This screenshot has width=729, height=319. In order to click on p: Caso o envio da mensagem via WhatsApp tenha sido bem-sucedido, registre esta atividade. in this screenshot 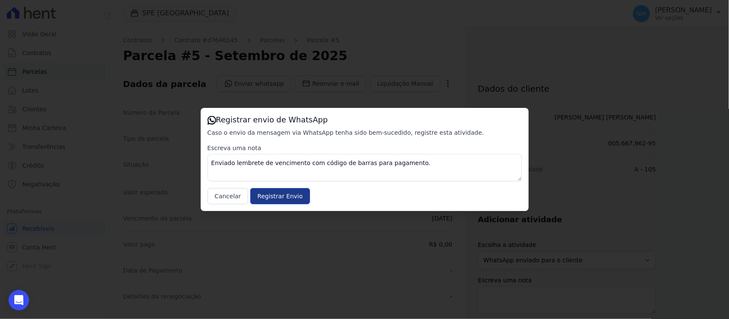, I will do `click(364, 133)`.